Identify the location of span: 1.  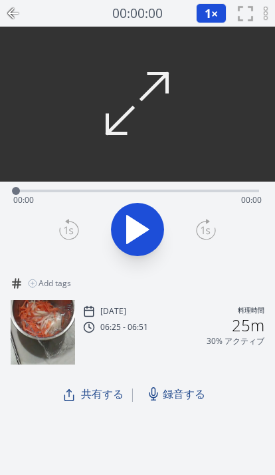
(208, 13).